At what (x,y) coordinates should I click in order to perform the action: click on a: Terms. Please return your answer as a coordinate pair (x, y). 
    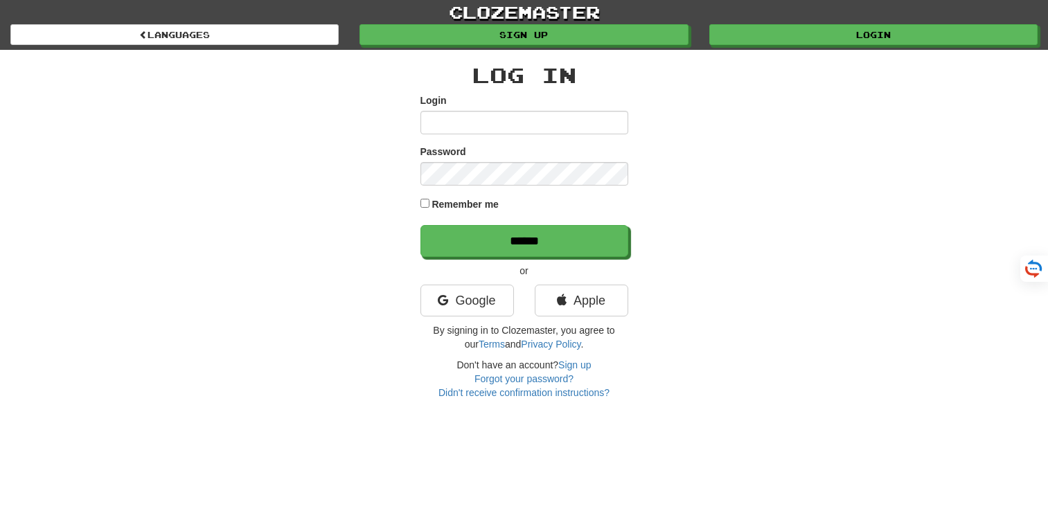
    Looking at the image, I should click on (492, 344).